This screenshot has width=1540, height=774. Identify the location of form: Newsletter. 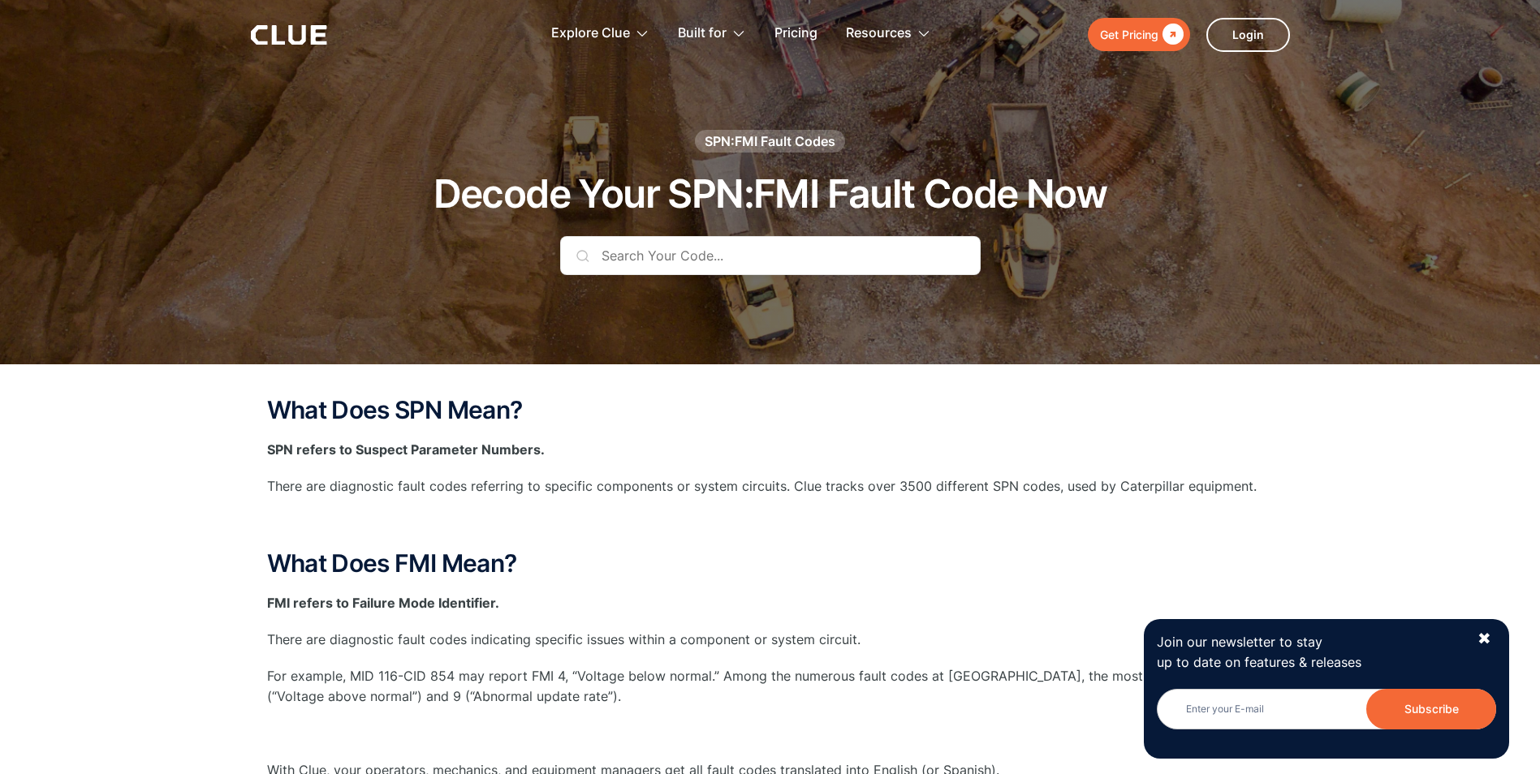
(1326, 718).